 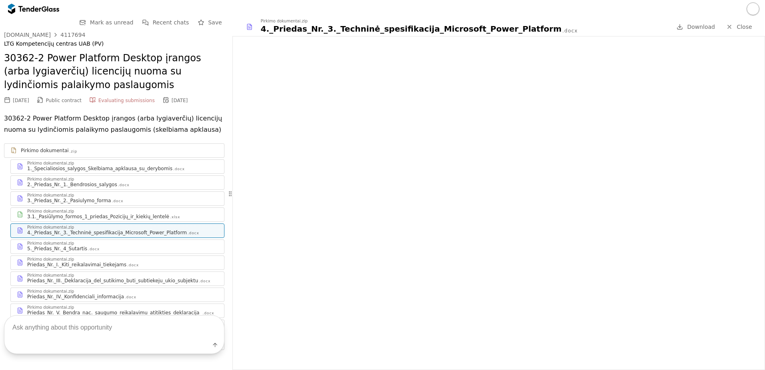 I want to click on span: Mark as unread, so click(x=112, y=22).